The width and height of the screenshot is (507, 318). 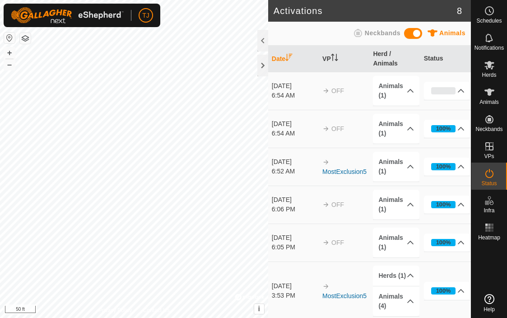 What do you see at coordinates (489, 183) in the screenshot?
I see `span: Status` at bounding box center [489, 183].